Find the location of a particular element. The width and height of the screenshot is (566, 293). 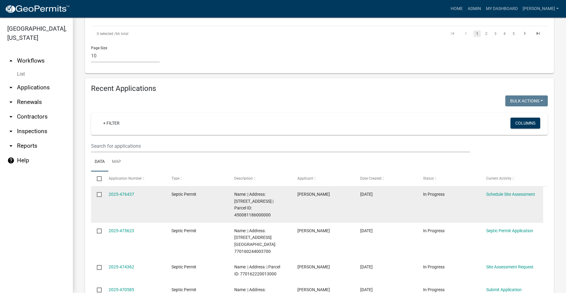

span: Status is located at coordinates (428, 178).